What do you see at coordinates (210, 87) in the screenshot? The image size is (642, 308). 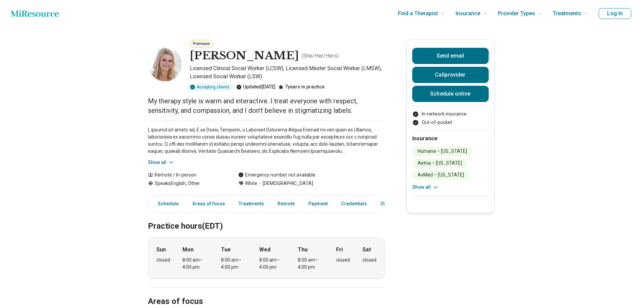 I see `div: Accepting clients` at bounding box center [210, 87].